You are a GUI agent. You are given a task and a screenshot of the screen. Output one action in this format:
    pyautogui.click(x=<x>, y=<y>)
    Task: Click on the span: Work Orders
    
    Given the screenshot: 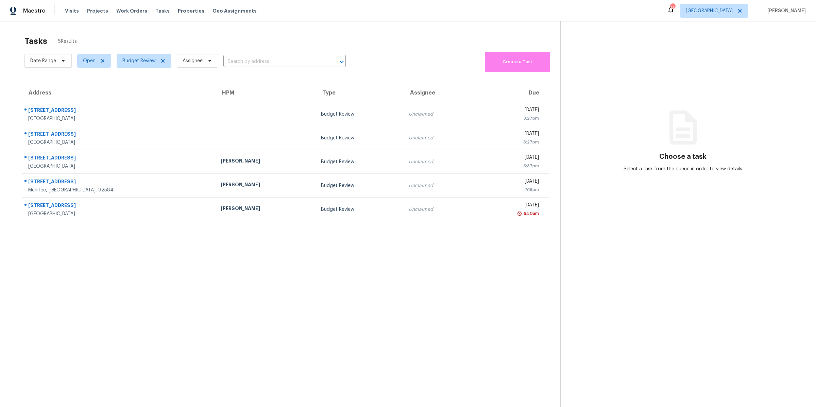 What is the action you would take?
    pyautogui.click(x=132, y=11)
    